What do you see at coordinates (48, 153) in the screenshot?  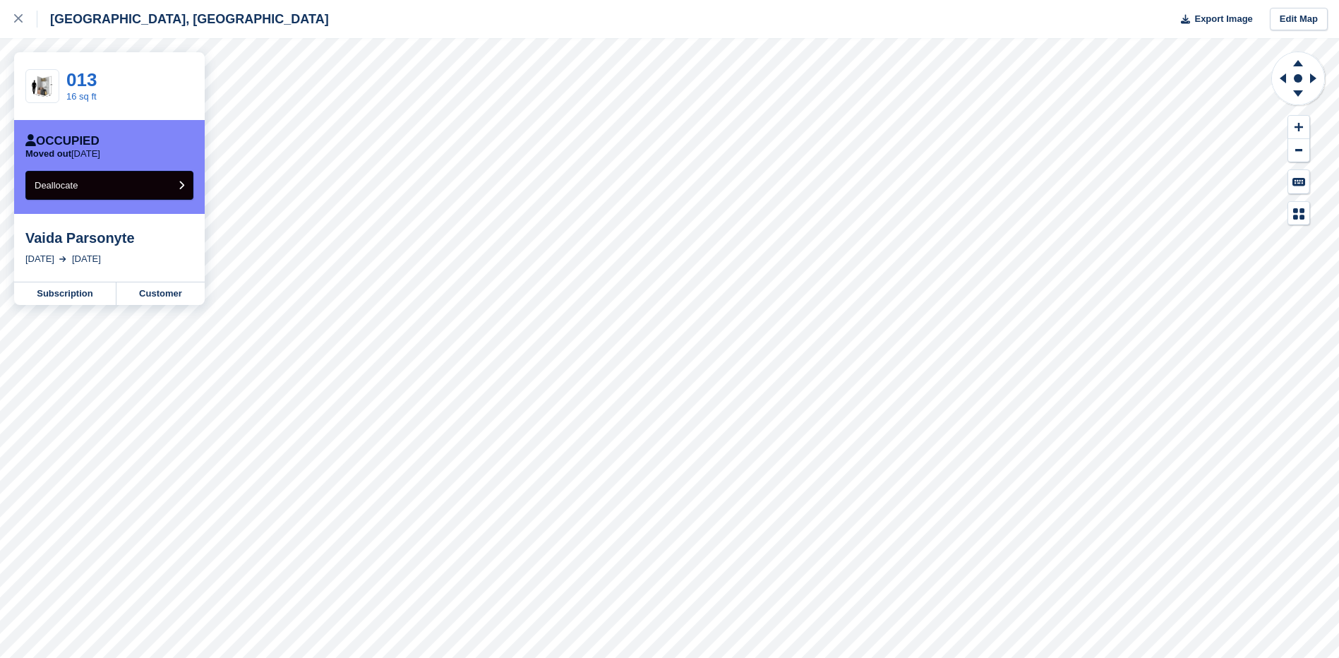 I see `span: Moved out` at bounding box center [48, 153].